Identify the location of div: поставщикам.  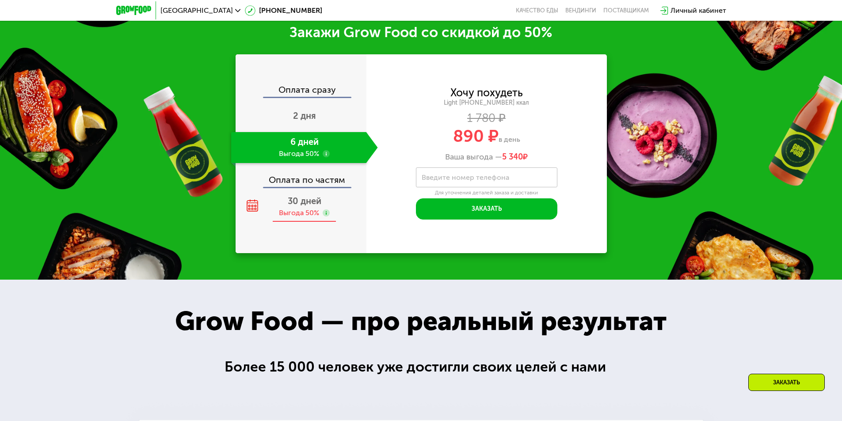
(626, 11).